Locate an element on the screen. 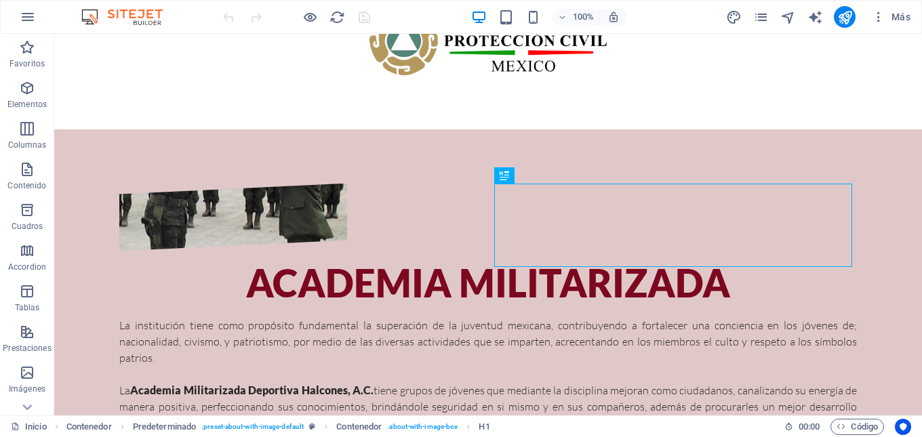 Image resolution: width=922 pixels, height=437 pixels. p: Imágenes is located at coordinates (27, 389).